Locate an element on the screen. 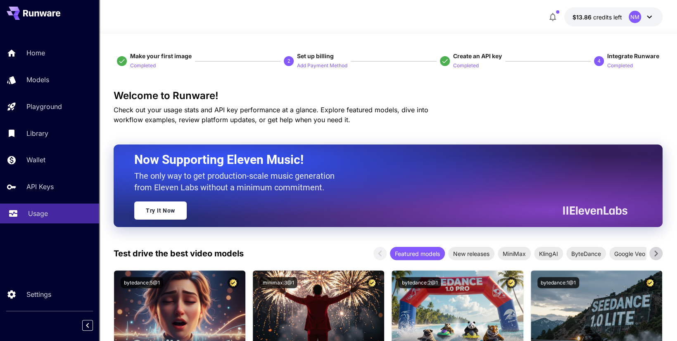  span: credits left is located at coordinates (607, 17).